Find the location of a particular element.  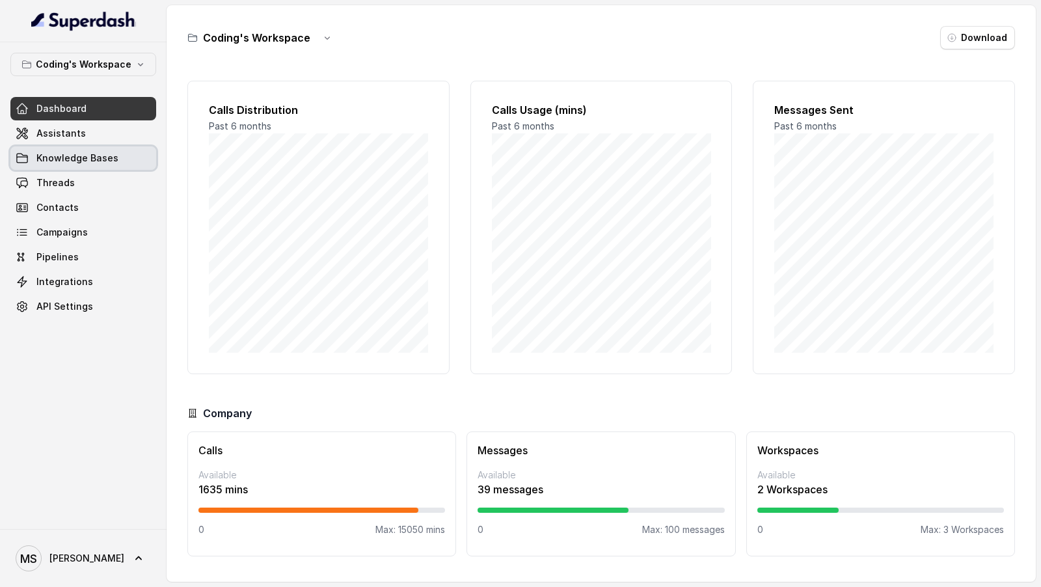

span: Campaigns is located at coordinates (62, 232).